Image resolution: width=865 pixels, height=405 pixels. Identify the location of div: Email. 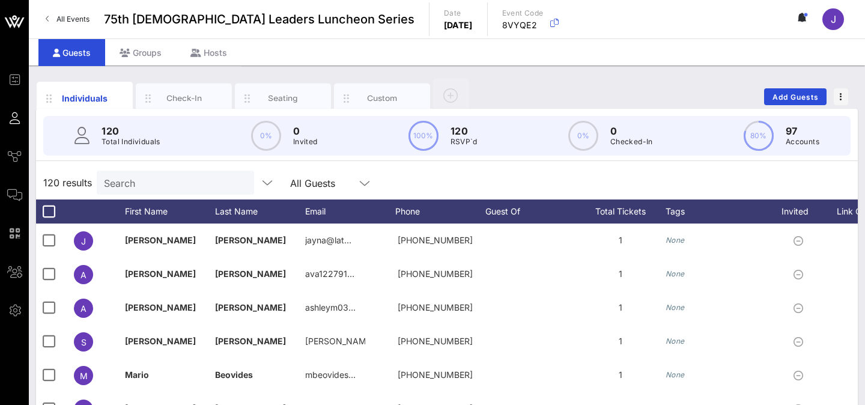
(350, 211).